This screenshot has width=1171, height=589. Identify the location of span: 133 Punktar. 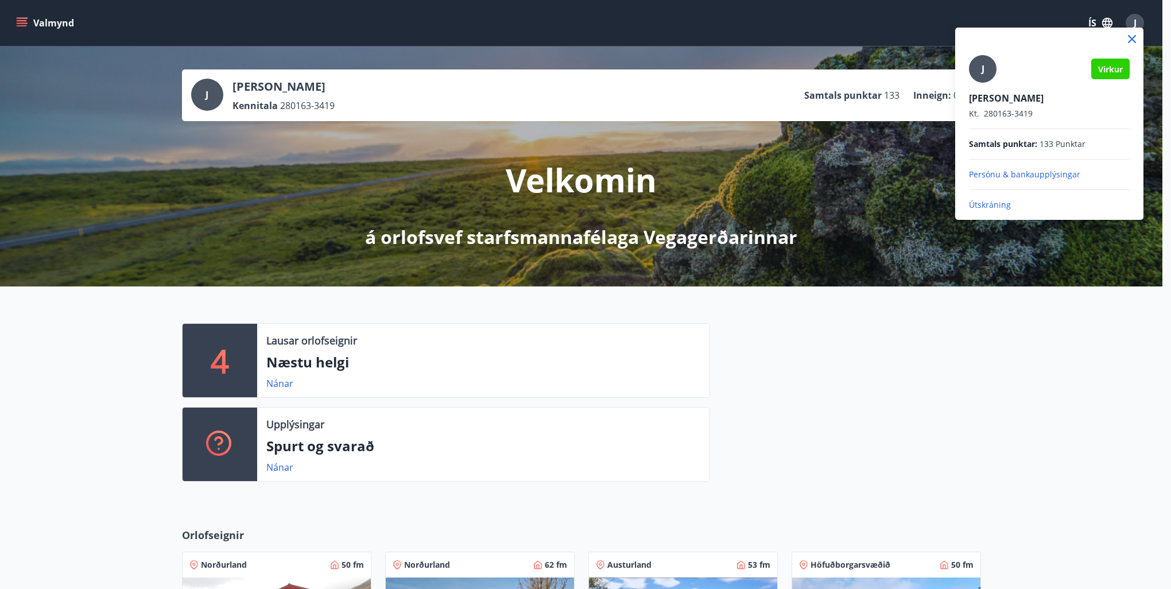
(1063, 144).